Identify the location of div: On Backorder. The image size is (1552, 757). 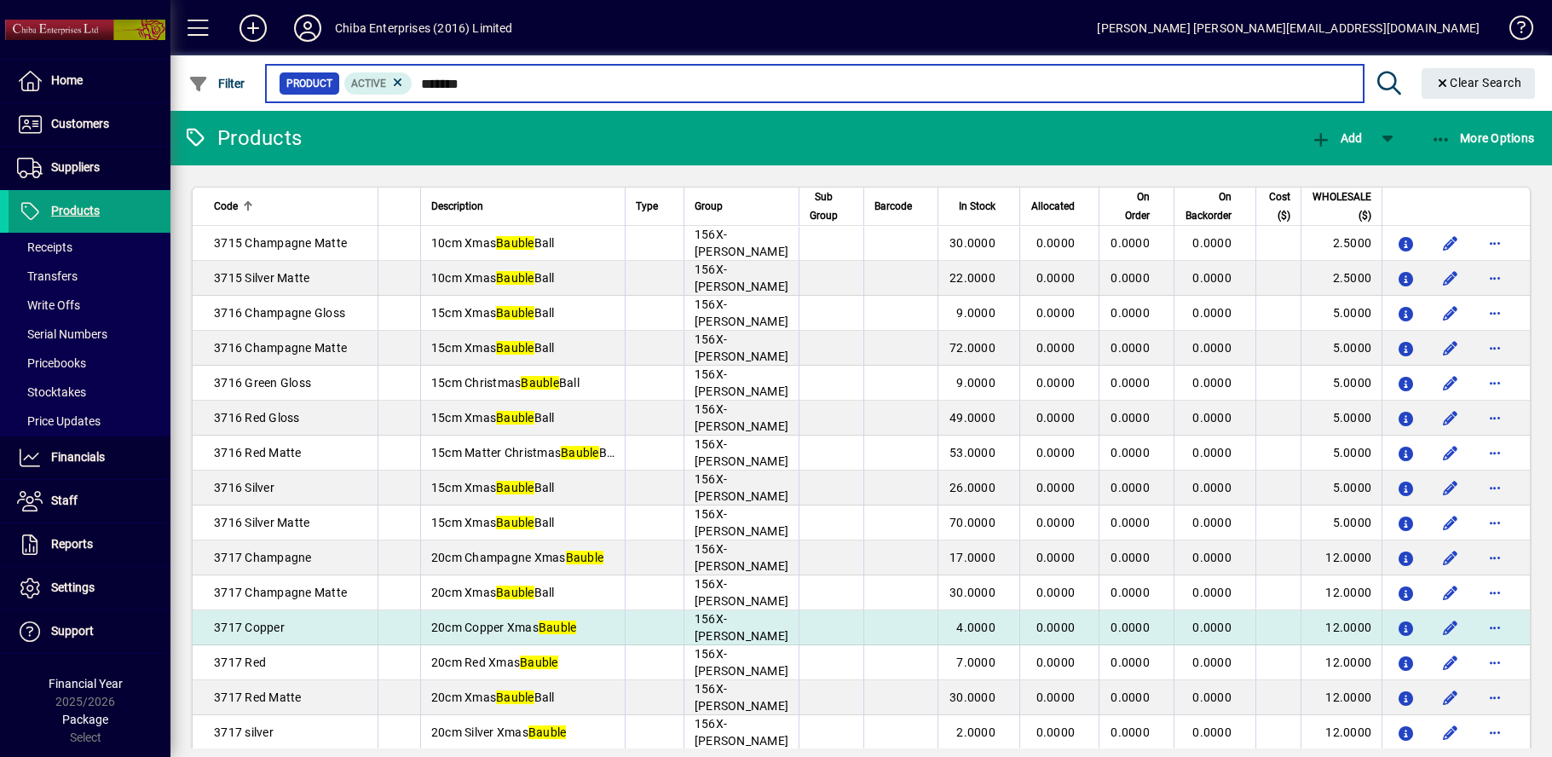
(1215, 206).